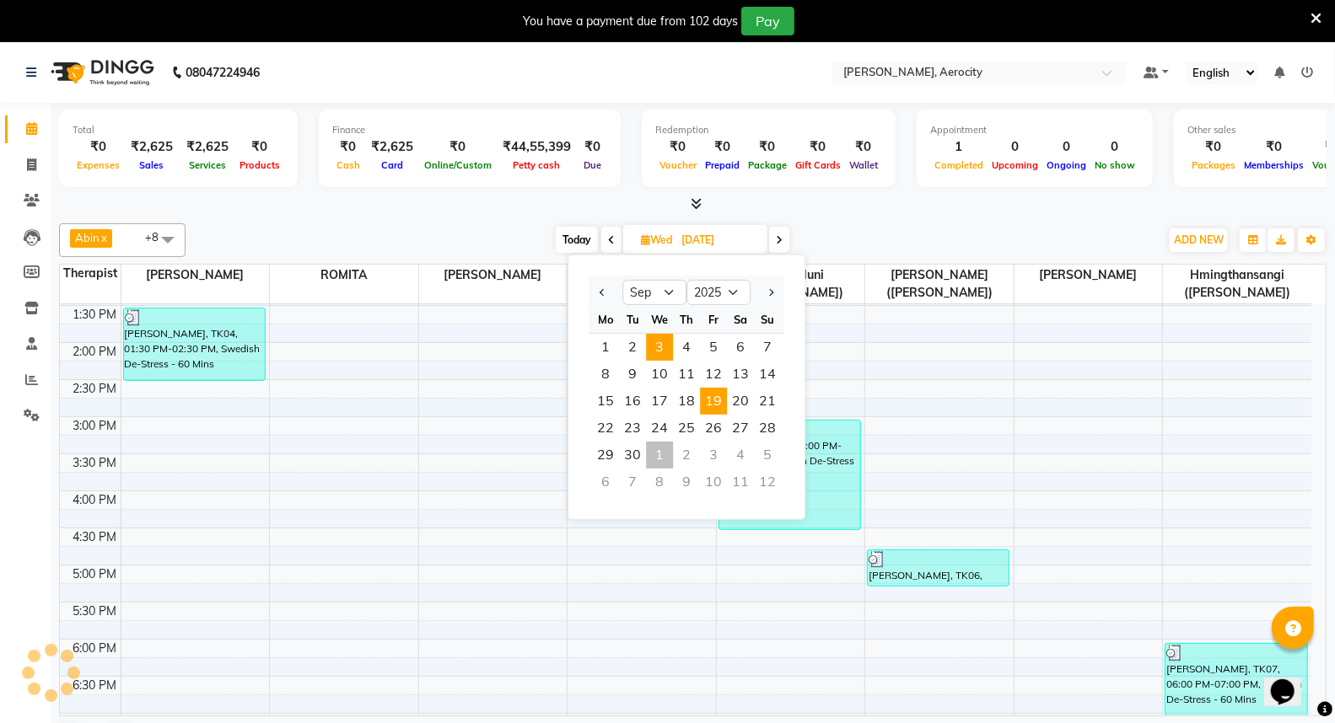 The width and height of the screenshot is (1335, 723). I want to click on div: Saturday, September 6, 2025, so click(740, 347).